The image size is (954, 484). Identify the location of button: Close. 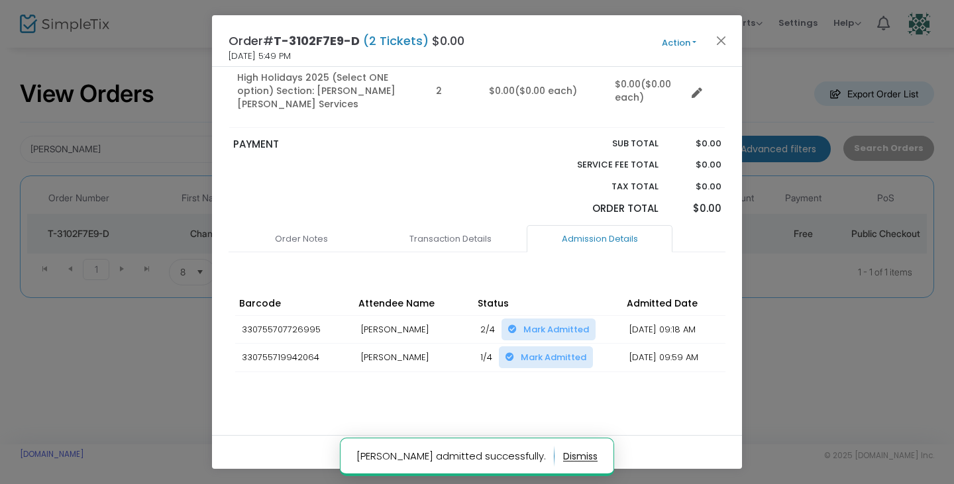
(722, 40).